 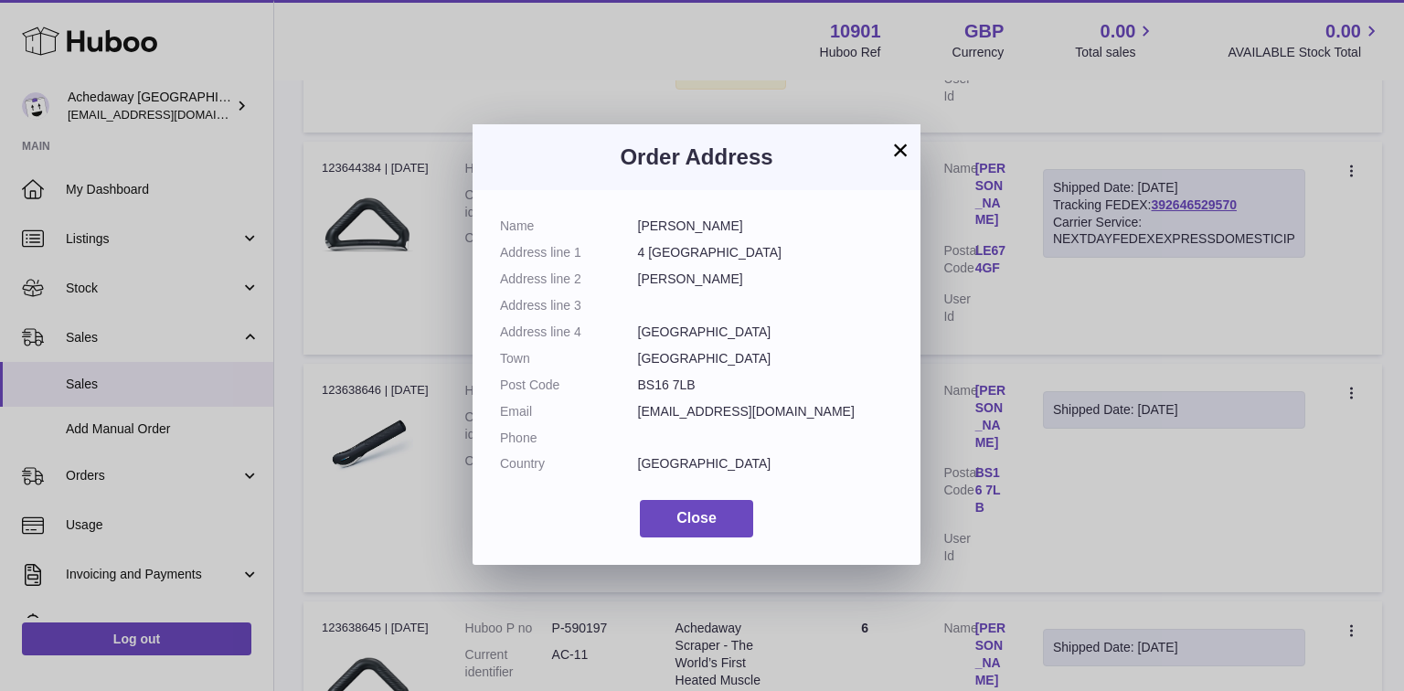 What do you see at coordinates (568, 411) in the screenshot?
I see `dt: Email` at bounding box center [568, 411].